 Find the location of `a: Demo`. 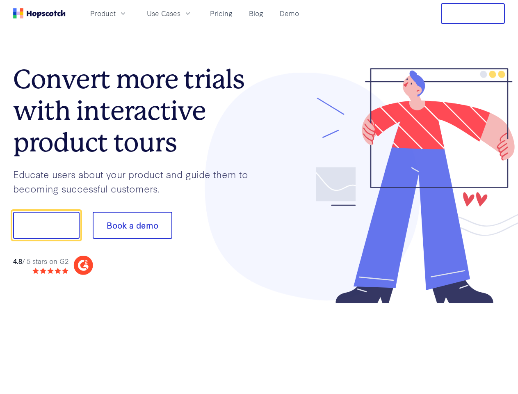

a: Demo is located at coordinates (289, 13).